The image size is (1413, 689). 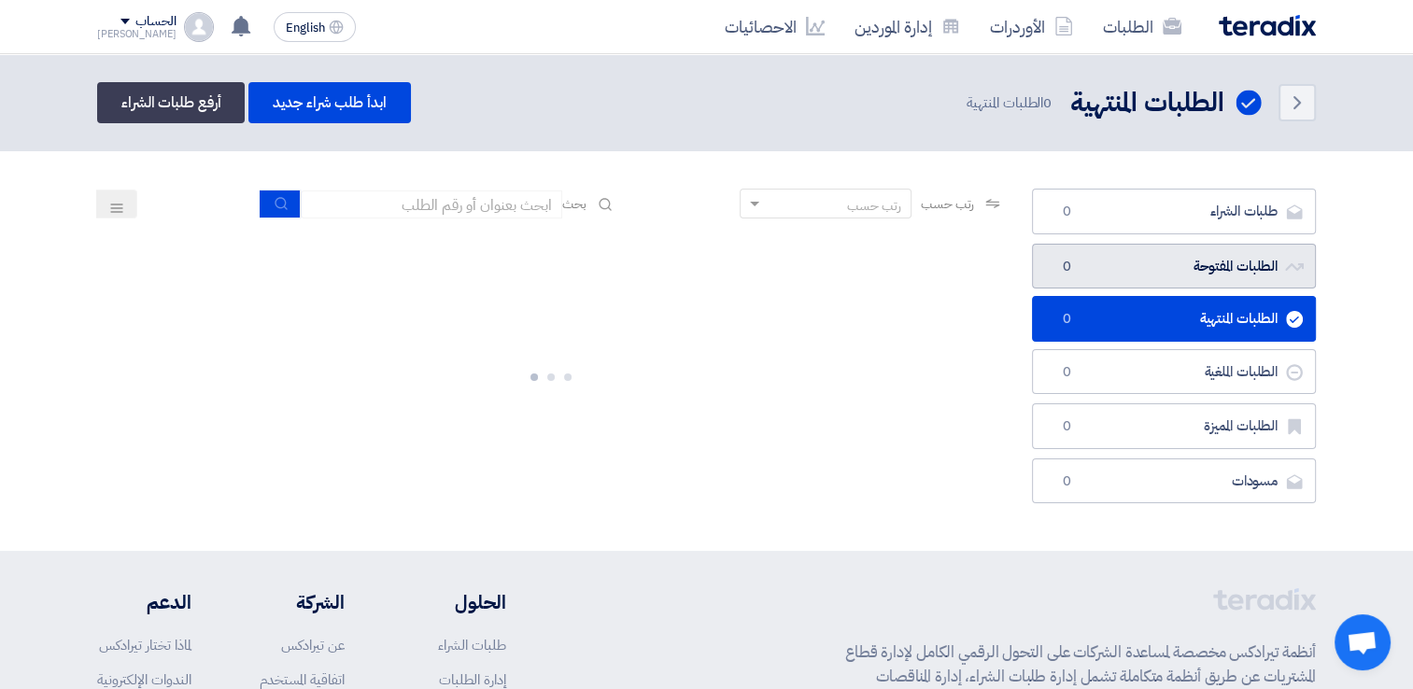 What do you see at coordinates (155, 21) in the screenshot?
I see `div: الحساب` at bounding box center [155, 21].